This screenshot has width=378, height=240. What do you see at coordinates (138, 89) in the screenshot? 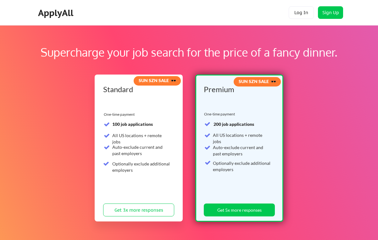
I see `div: Standard` at bounding box center [138, 89].